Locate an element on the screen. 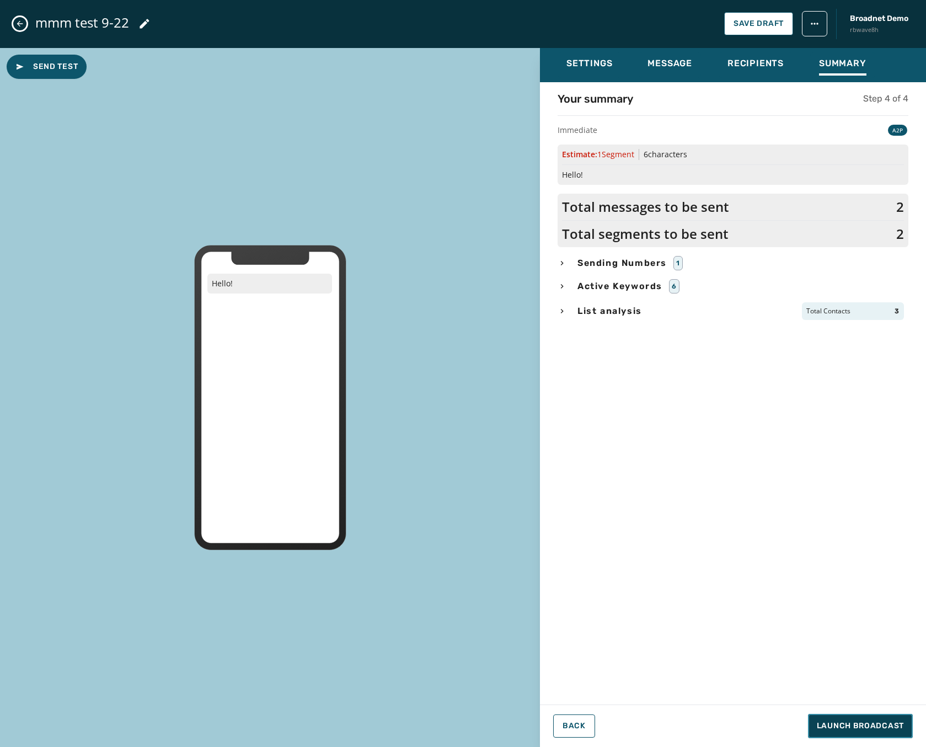 This screenshot has height=747, width=926. span: Save Draft is located at coordinates (758, 24).